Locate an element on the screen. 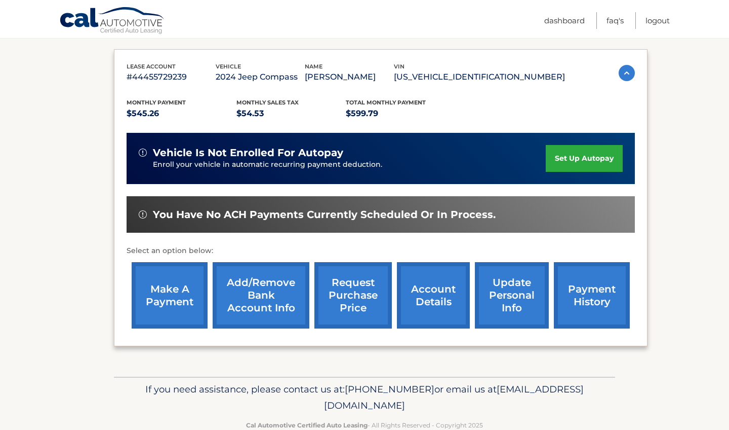  span: vehicle is not enrolled for autopay is located at coordinates (248, 152).